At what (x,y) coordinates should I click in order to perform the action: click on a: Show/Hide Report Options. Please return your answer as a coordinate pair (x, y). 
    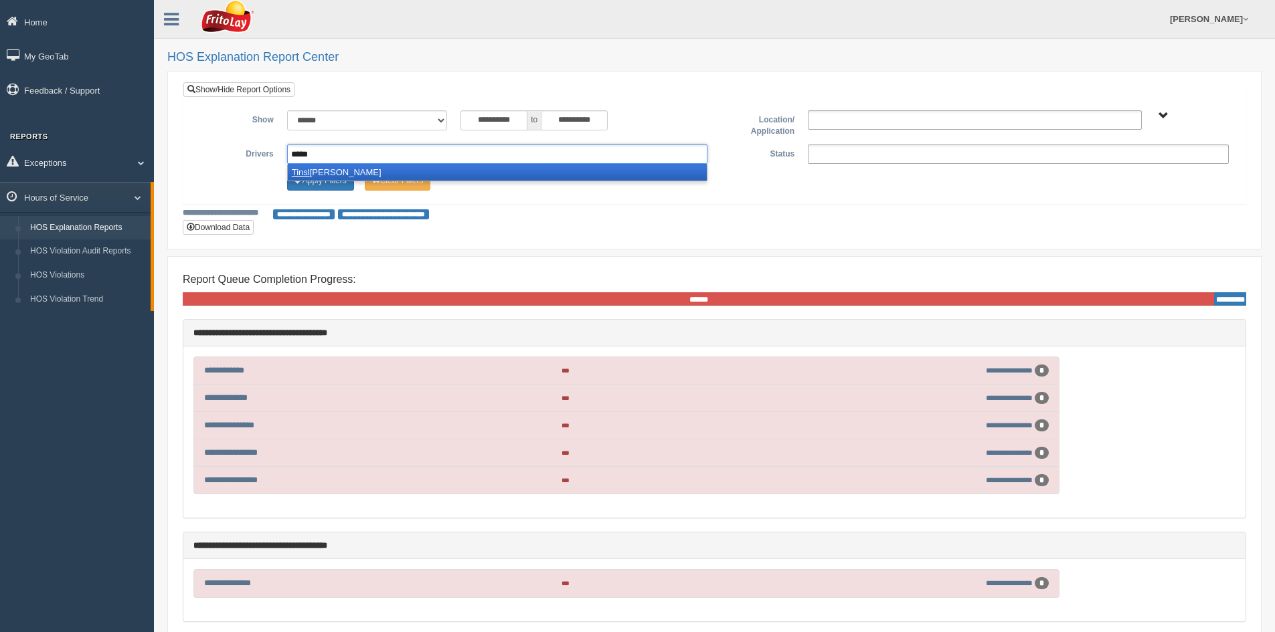
    Looking at the image, I should click on (239, 90).